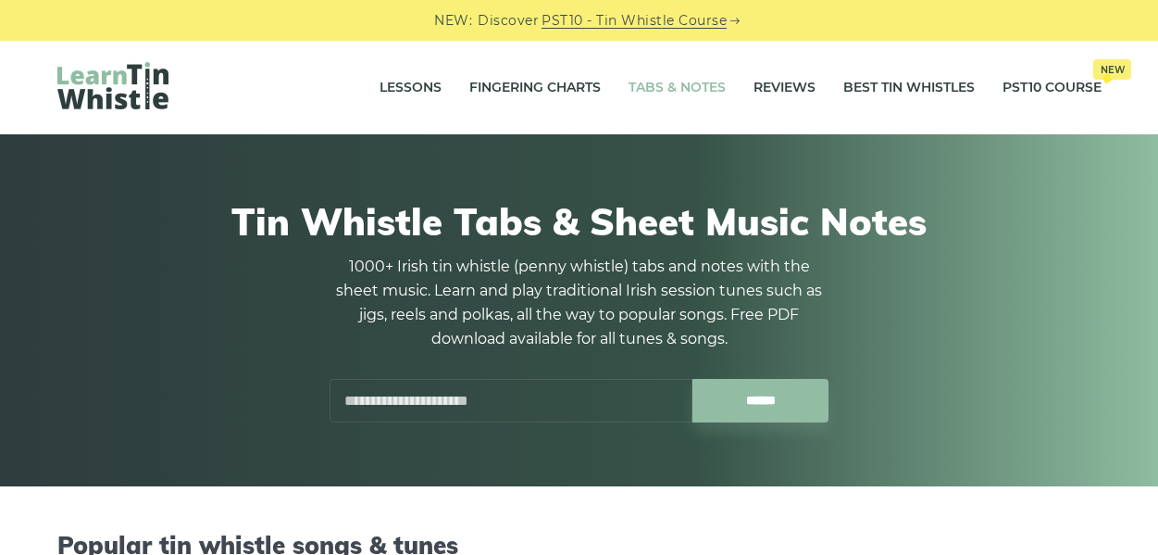 The image size is (1158, 555). What do you see at coordinates (410, 88) in the screenshot?
I see `a: Lessons` at bounding box center [410, 88].